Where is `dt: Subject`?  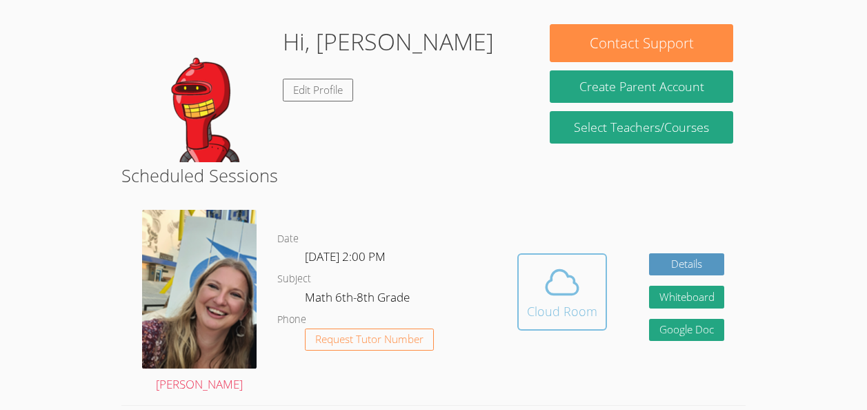
dt: Subject is located at coordinates (294, 279).